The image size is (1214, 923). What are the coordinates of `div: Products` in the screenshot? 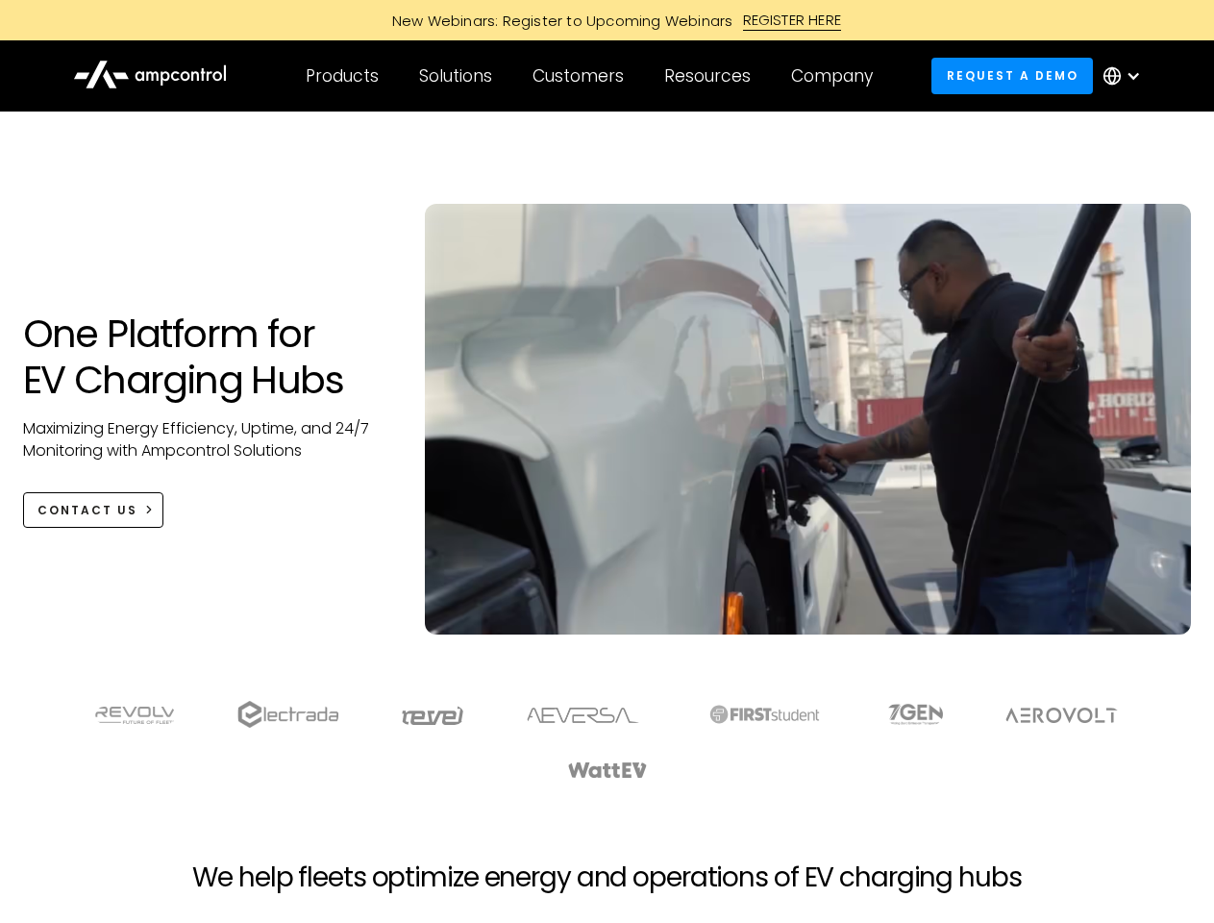 It's located at (342, 76).